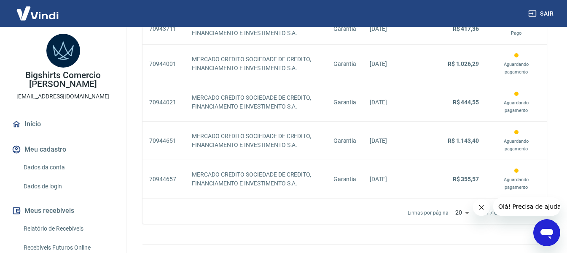 This screenshot has width=567, height=253. Describe the element at coordinates (63, 149) in the screenshot. I see `button: Meu cadastro` at that location.